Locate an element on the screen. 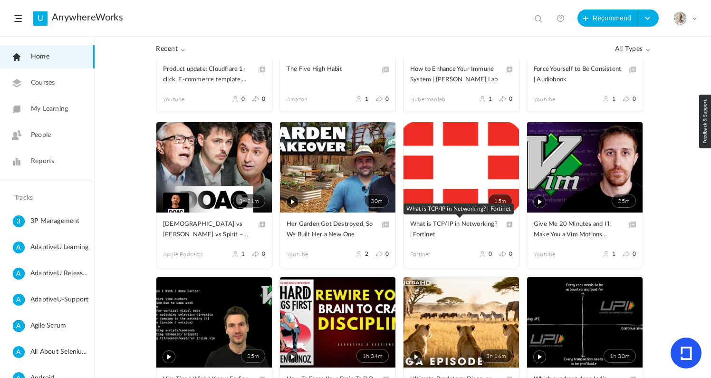 The width and height of the screenshot is (711, 378). span: What is TCP/IP in Networking? | Fortinet is located at coordinates (454, 230).